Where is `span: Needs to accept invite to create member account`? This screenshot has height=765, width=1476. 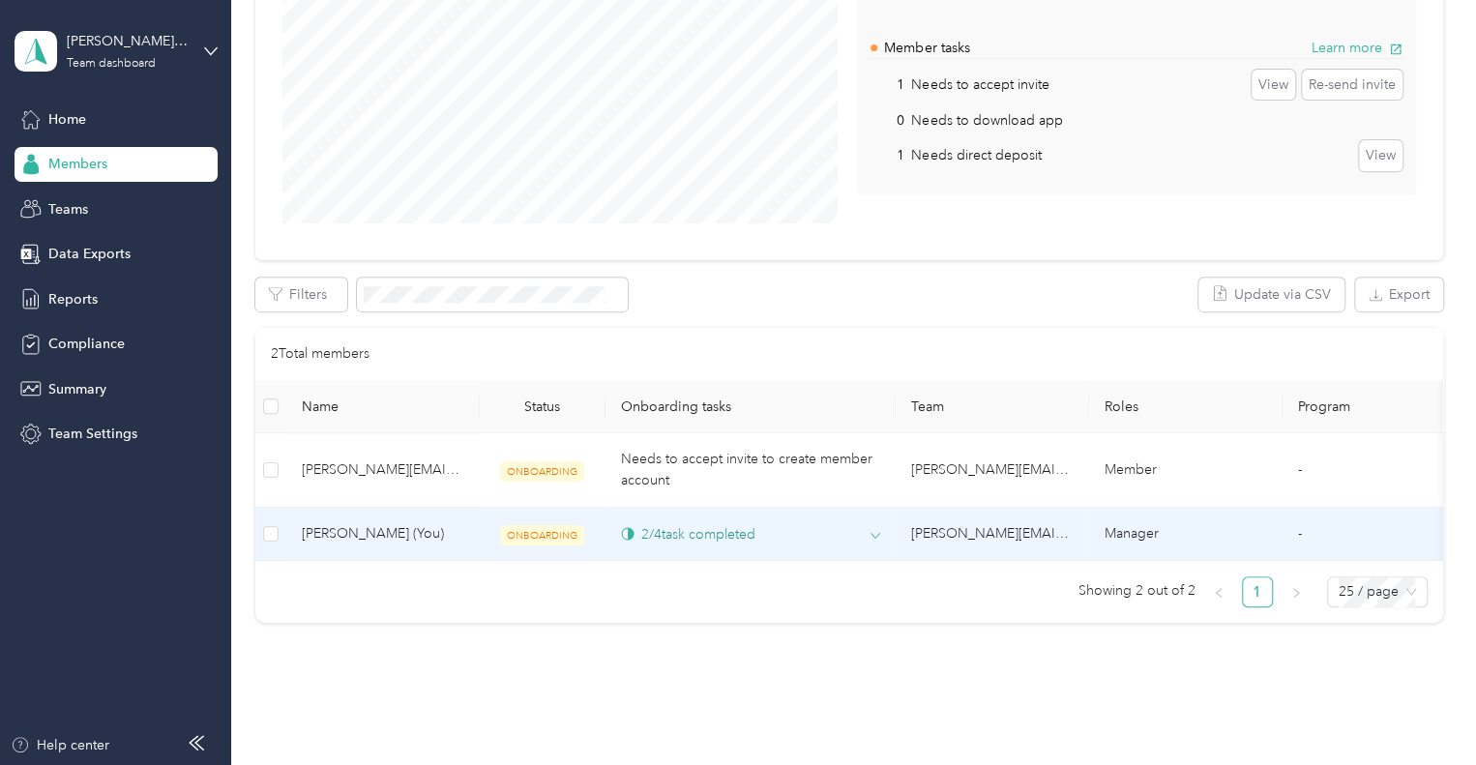
span: Needs to accept invite to create member account is located at coordinates (747, 469).